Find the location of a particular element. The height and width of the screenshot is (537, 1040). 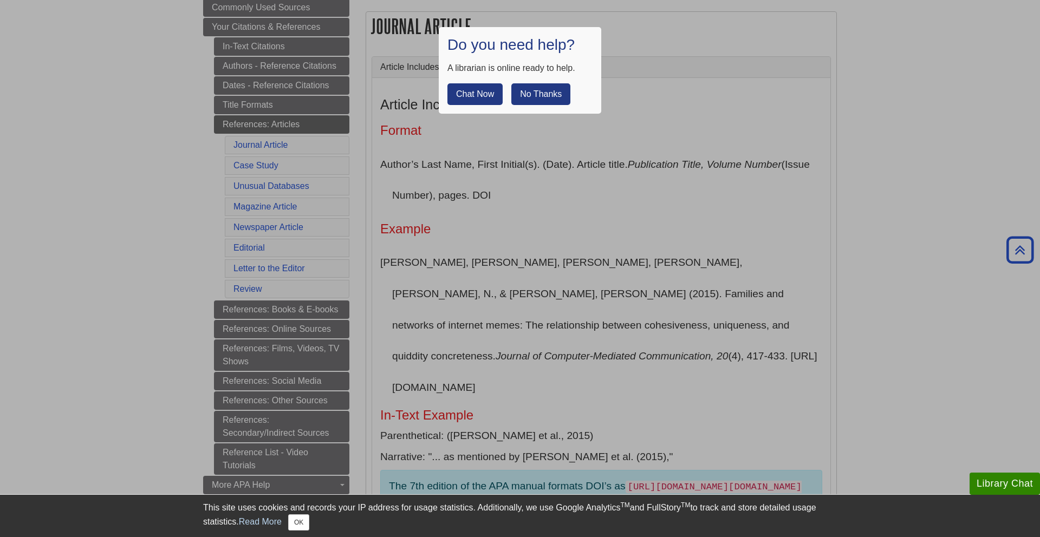

button: Close is located at coordinates (298, 523).